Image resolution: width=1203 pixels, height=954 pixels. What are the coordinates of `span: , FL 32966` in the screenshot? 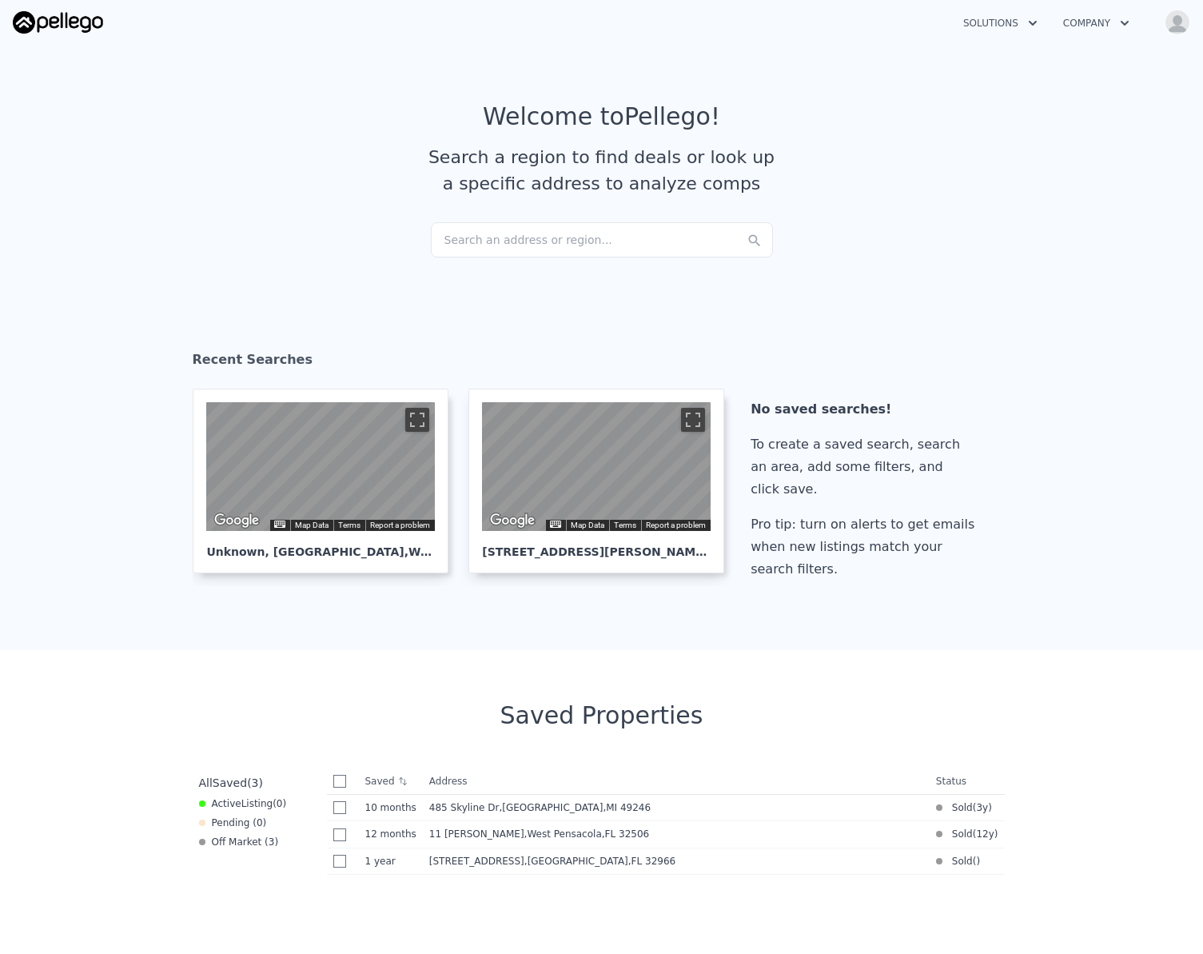 It's located at (652, 861).